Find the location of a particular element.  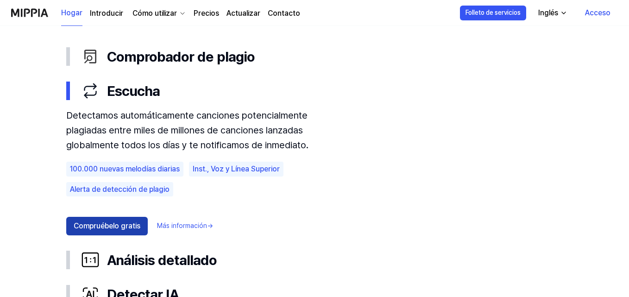

font: Actualizar is located at coordinates (243, 13).